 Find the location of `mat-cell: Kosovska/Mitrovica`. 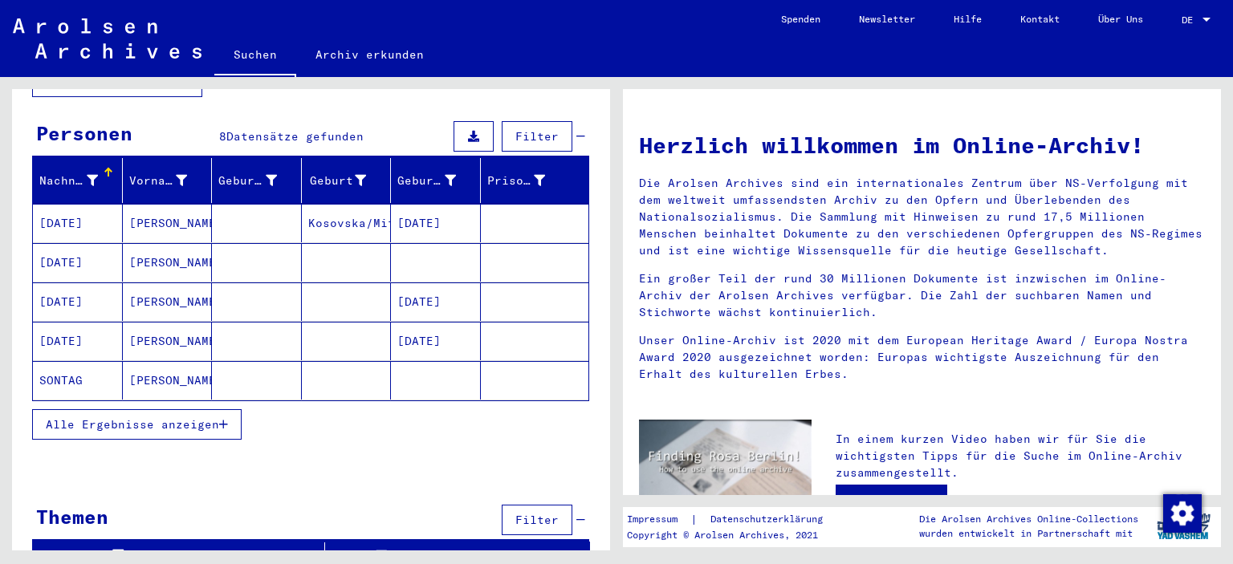

mat-cell: Kosovska/Mitrovica is located at coordinates (347, 223).